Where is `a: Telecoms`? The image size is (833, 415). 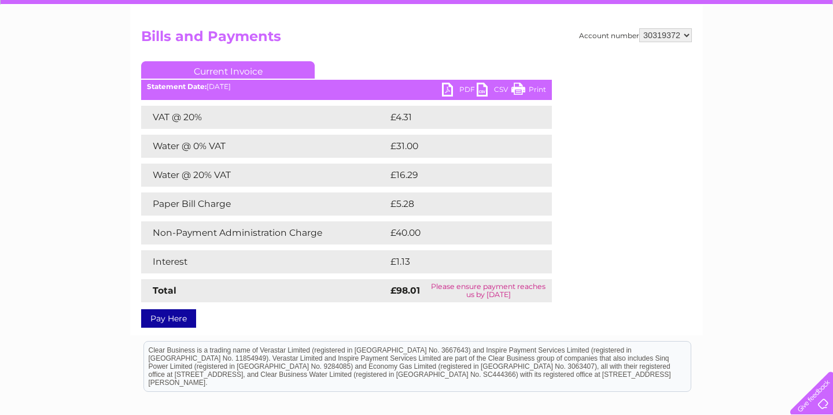
a: Telecoms is located at coordinates (708, 53).